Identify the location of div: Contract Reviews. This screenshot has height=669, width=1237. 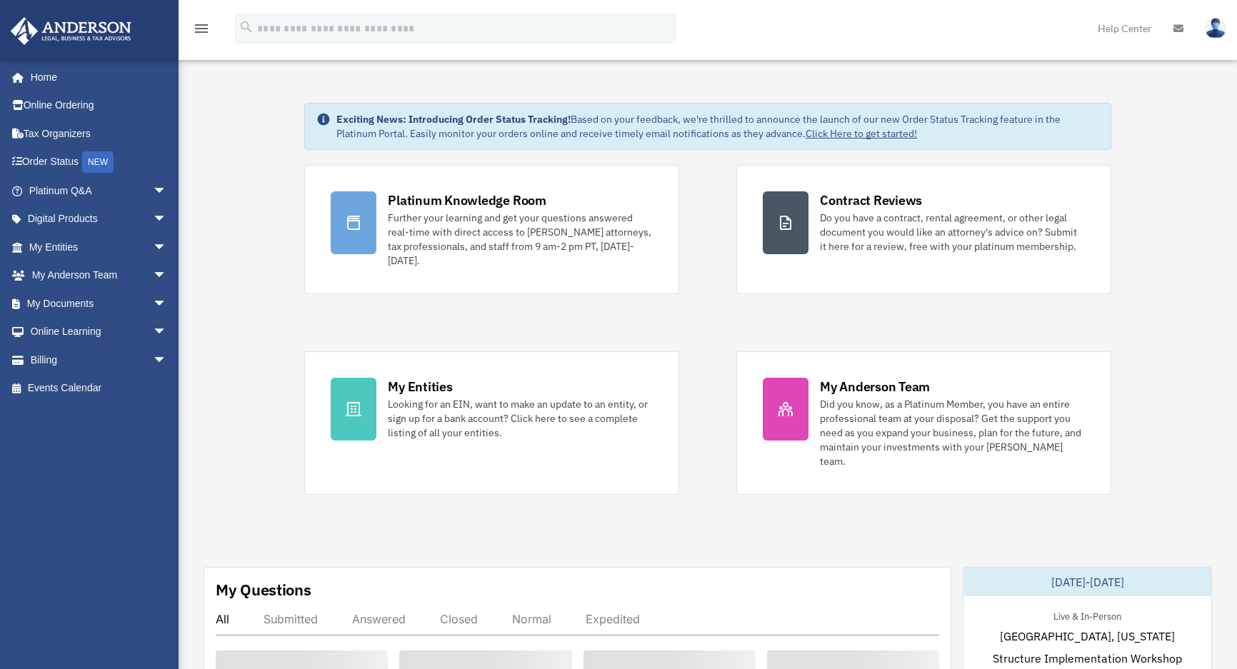
(871, 200).